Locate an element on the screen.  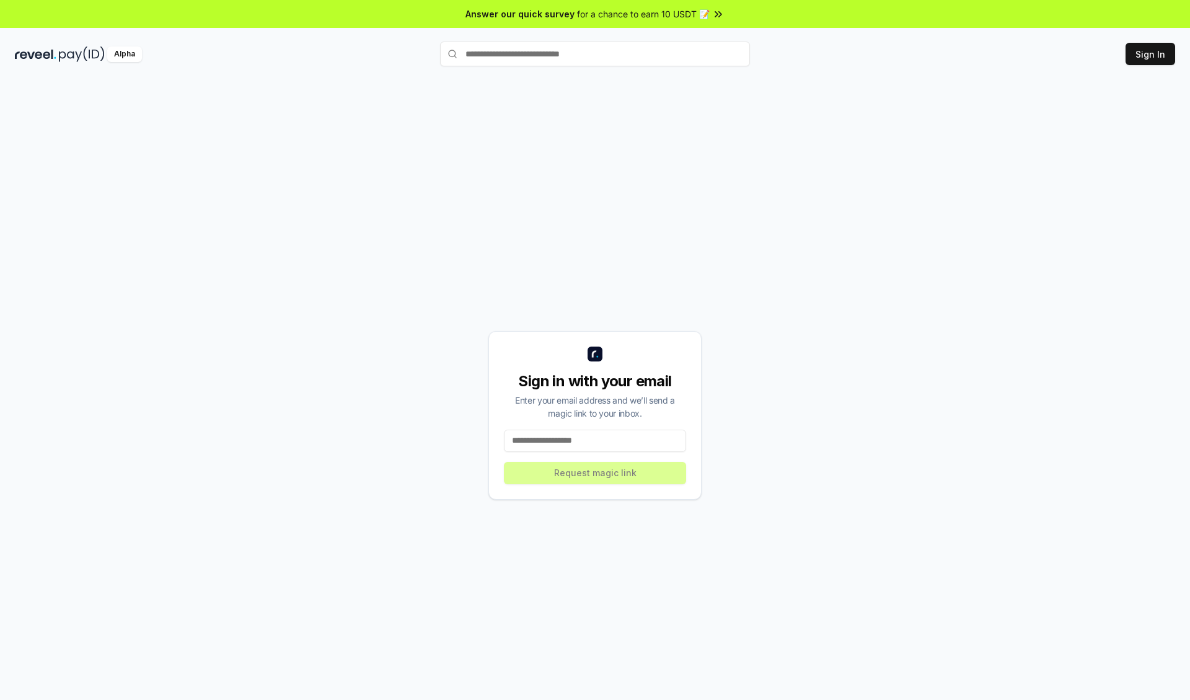
div: Sign in with your email is located at coordinates (595, 381).